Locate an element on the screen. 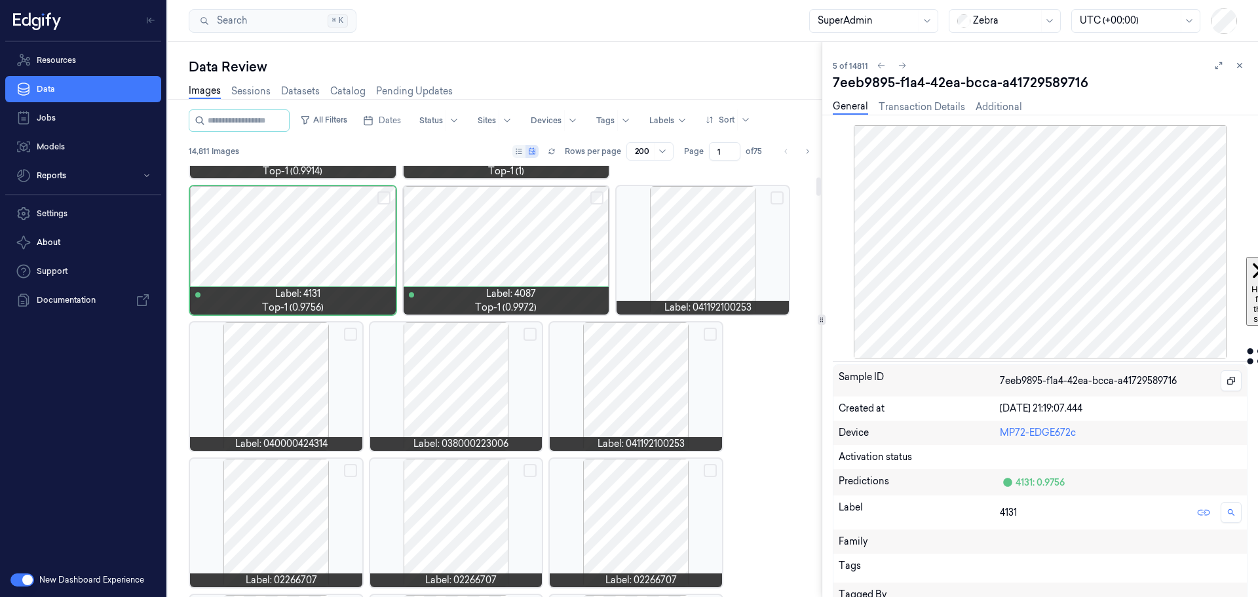 The image size is (1258, 597). a: Models is located at coordinates (83, 147).